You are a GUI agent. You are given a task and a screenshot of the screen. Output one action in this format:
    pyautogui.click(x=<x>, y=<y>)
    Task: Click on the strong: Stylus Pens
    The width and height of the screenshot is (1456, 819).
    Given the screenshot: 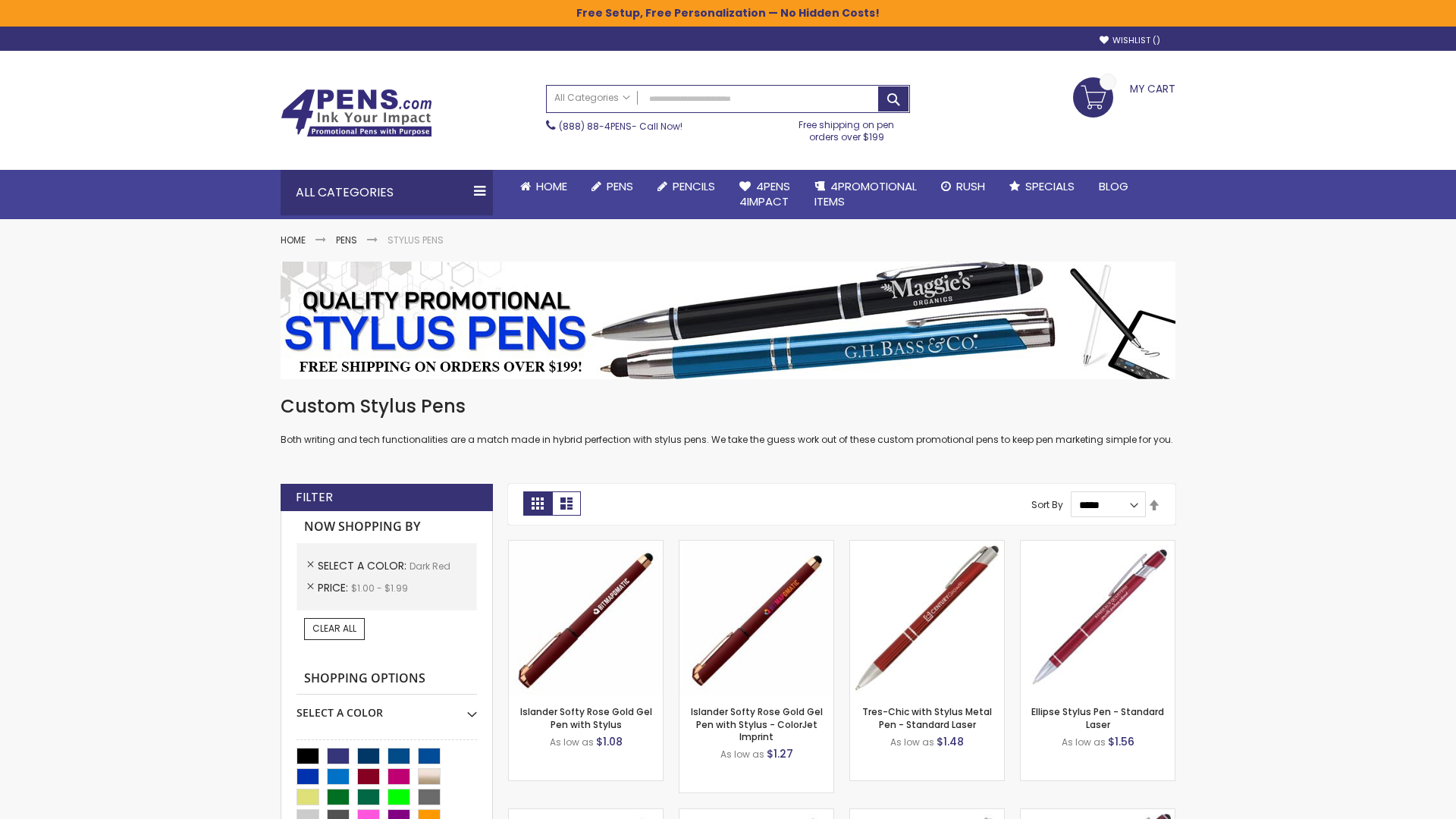 What is the action you would take?
    pyautogui.click(x=416, y=240)
    